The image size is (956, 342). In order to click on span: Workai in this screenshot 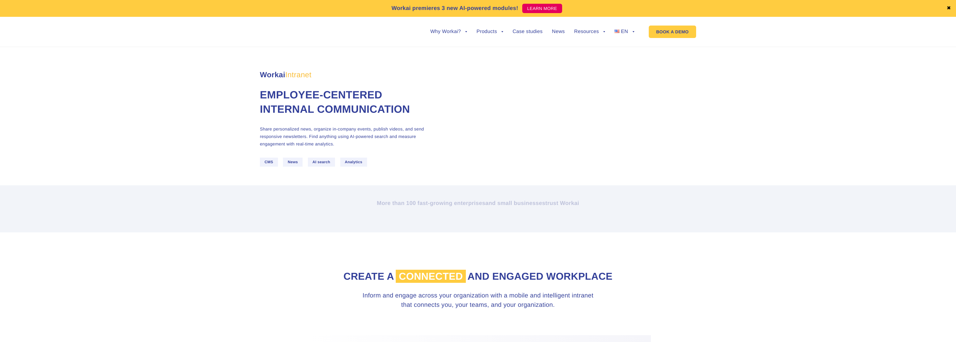, I will do `click(285, 71)`.